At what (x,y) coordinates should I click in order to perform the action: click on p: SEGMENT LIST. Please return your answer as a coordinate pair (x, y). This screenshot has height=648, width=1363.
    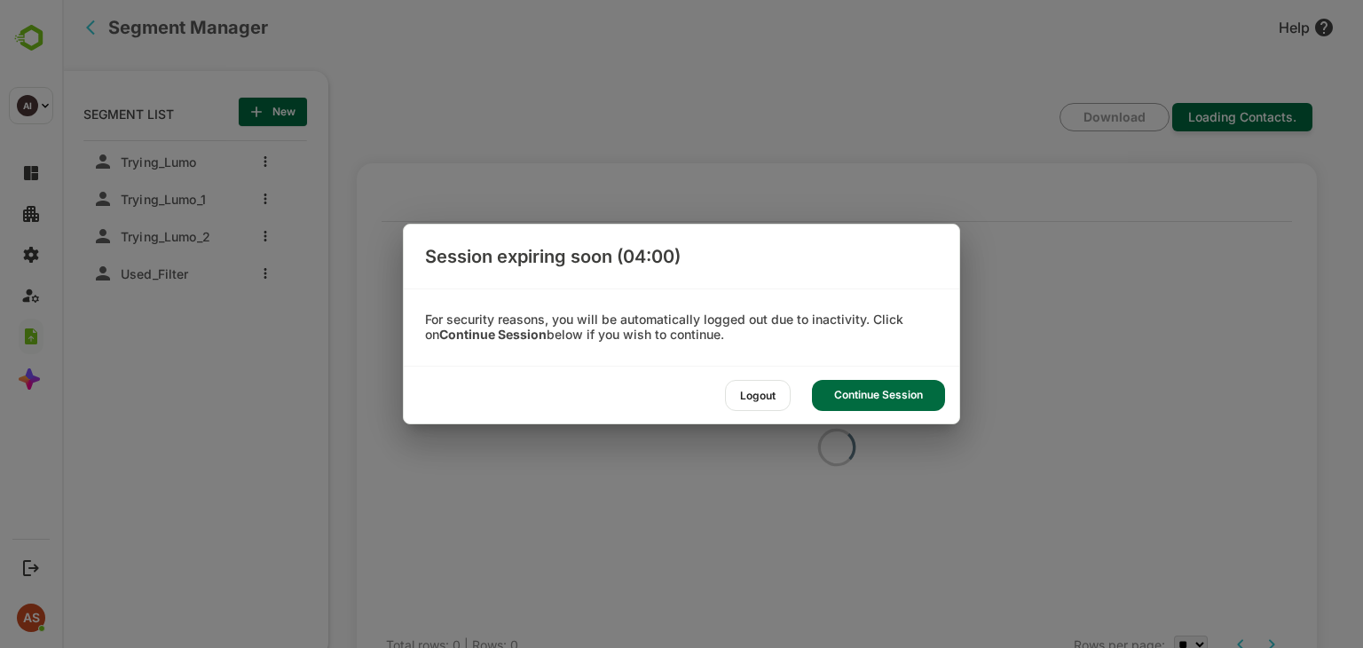
    Looking at the image, I should click on (67, 112).